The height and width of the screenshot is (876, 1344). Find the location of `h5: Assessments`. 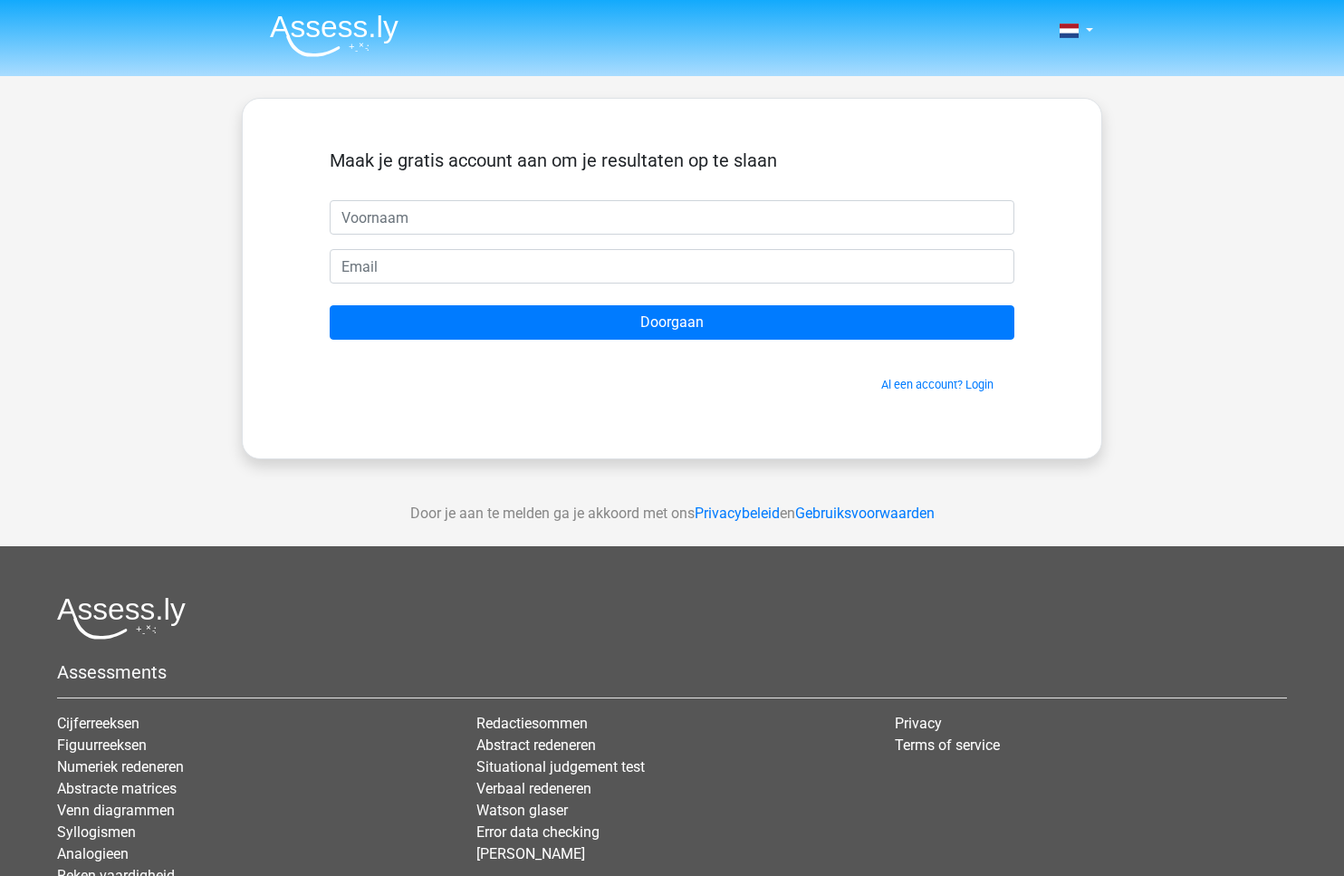

h5: Assessments is located at coordinates (672, 672).